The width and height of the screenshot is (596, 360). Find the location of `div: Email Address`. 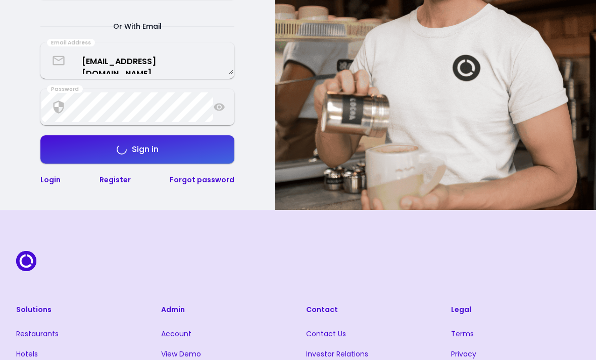

div: Email Address is located at coordinates (71, 43).